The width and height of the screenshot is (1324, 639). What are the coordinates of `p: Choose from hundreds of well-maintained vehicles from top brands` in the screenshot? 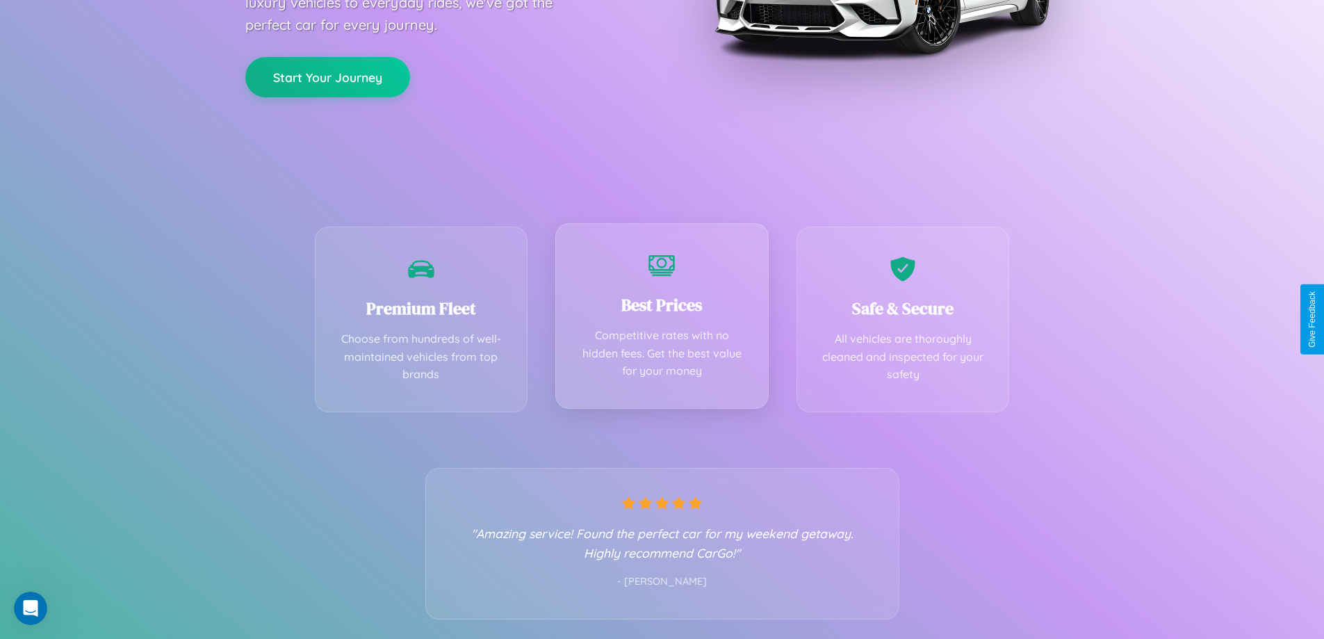 It's located at (421, 357).